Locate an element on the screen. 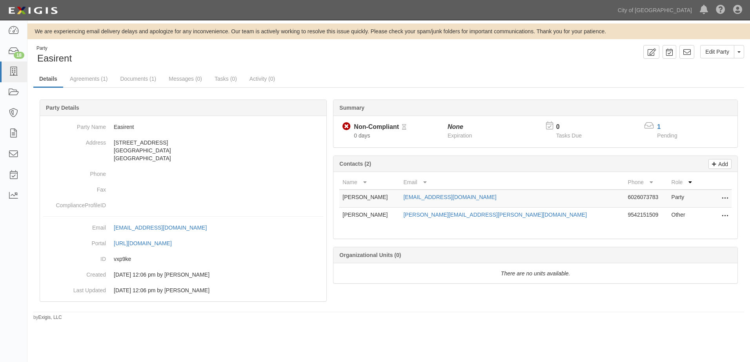 The height and width of the screenshot is (362, 750). td: Other is located at coordinates (684, 217).